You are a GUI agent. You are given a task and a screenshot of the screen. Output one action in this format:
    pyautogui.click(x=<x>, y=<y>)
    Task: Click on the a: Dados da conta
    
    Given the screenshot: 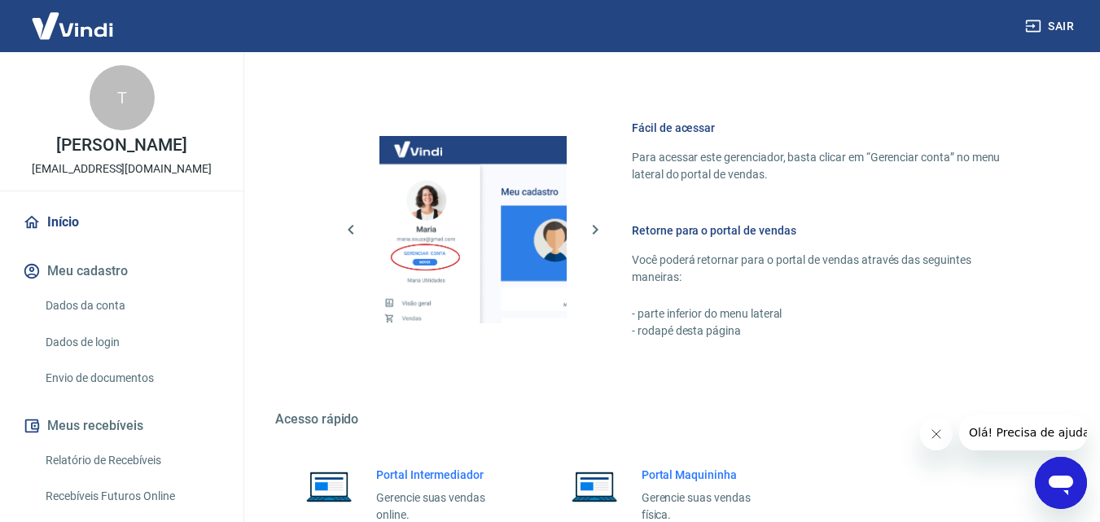 What is the action you would take?
    pyautogui.click(x=131, y=305)
    